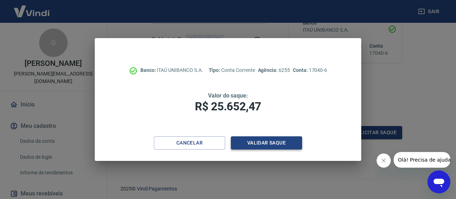  What do you see at coordinates (269, 70) in the screenshot?
I see `span: Agência:` at bounding box center [269, 70].